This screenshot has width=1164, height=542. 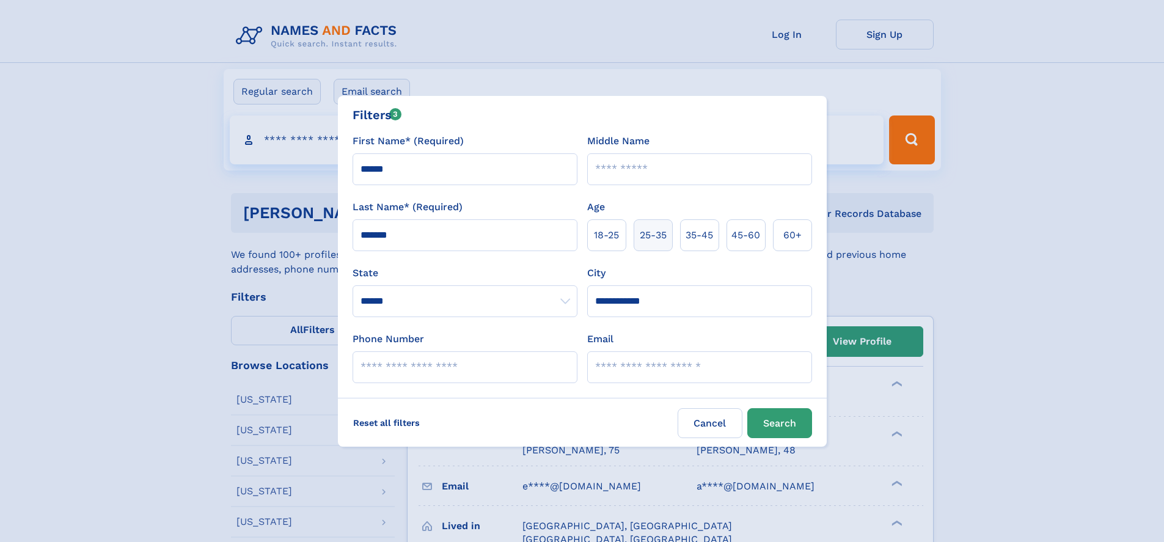 What do you see at coordinates (606, 235) in the screenshot?
I see `span: 18‑25` at bounding box center [606, 235].